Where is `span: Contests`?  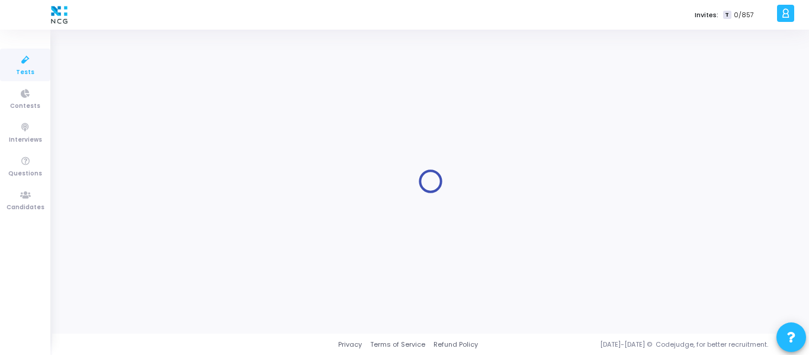 span: Contests is located at coordinates (25, 106).